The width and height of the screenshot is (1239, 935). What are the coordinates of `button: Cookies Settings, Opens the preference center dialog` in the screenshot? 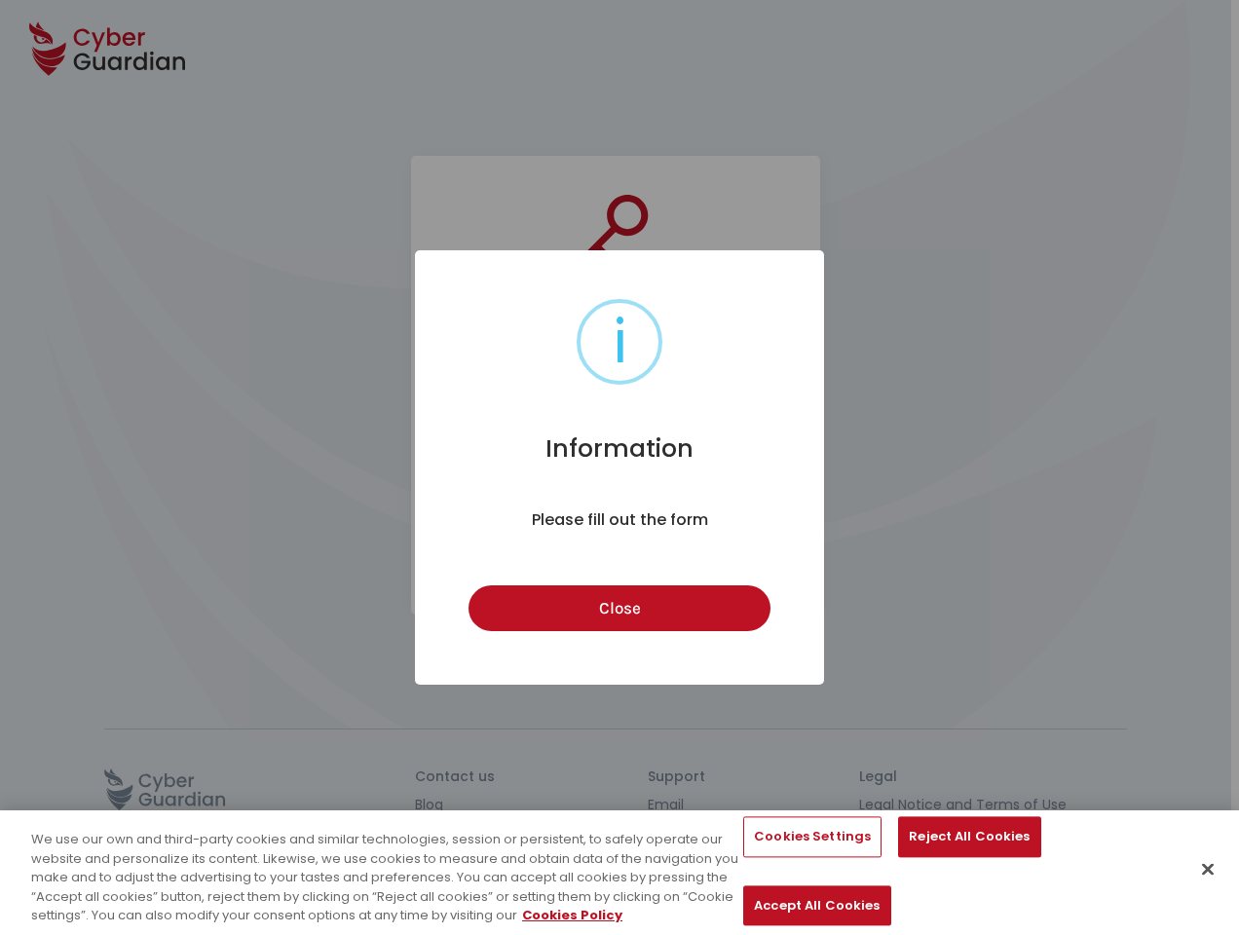 It's located at (812, 838).